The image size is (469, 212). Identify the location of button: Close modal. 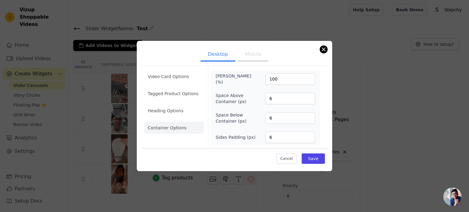
(324, 49).